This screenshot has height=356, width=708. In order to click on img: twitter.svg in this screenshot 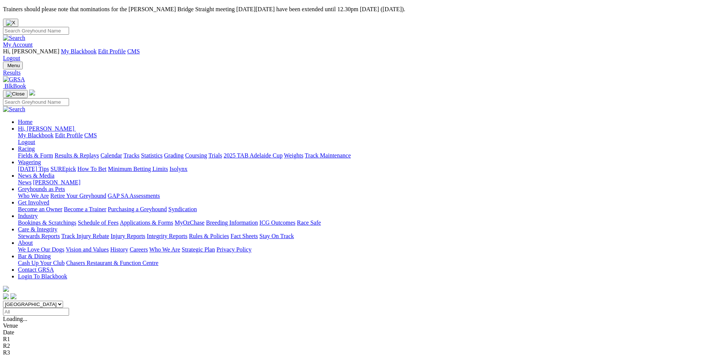, I will do `click(13, 296)`.